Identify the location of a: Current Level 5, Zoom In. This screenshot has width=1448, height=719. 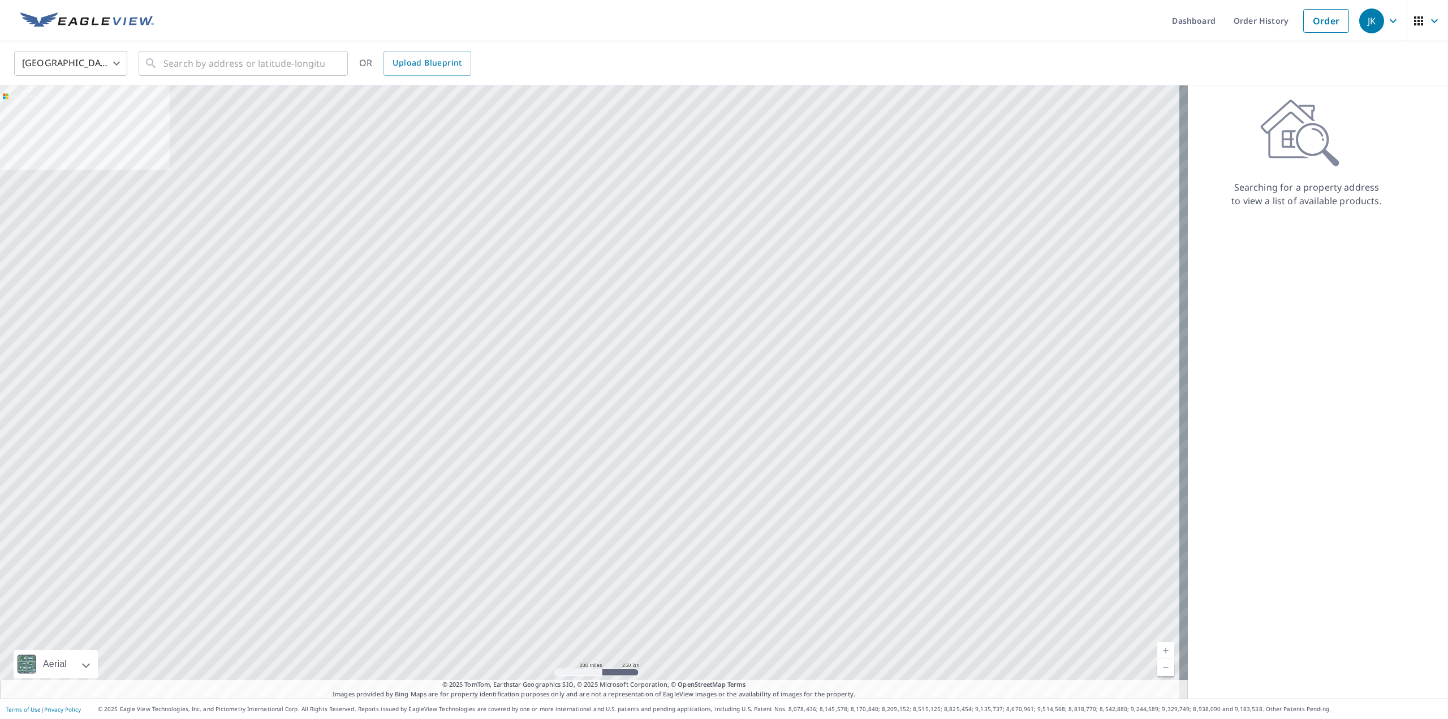
(1166, 651).